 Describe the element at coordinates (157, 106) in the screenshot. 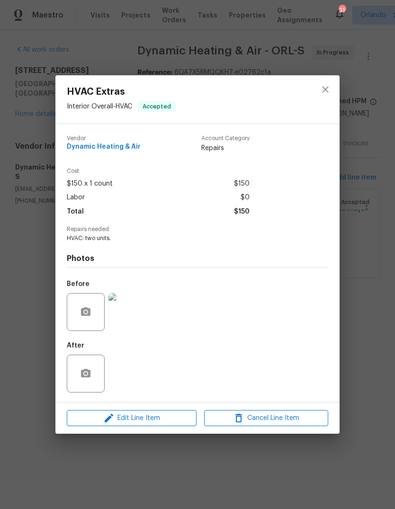

I see `span: Accepted` at that location.